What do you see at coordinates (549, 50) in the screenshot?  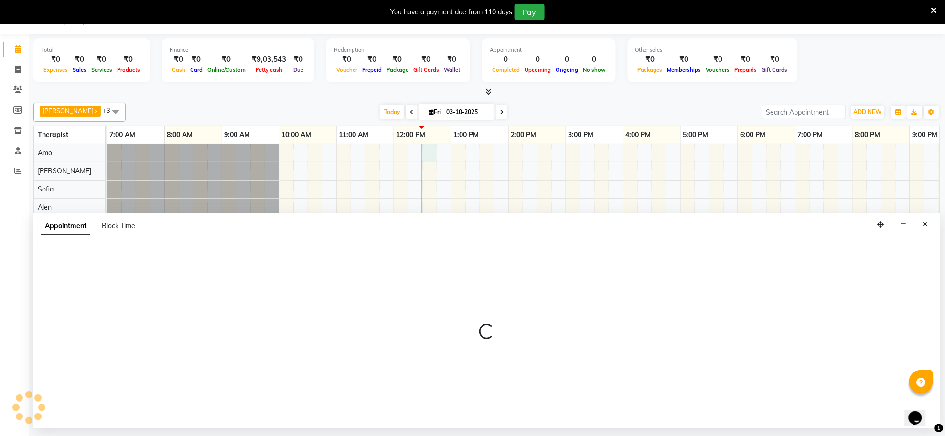 I see `div: Appointment` at bounding box center [549, 50].